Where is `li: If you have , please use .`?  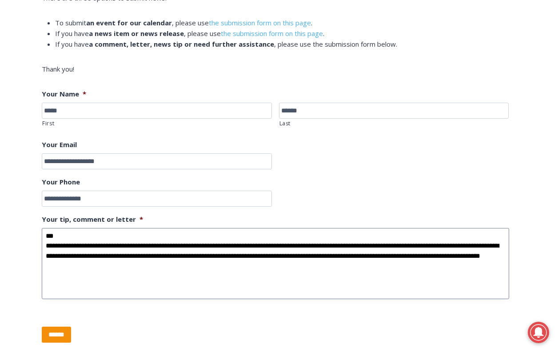 li: If you have , please use . is located at coordinates (286, 33).